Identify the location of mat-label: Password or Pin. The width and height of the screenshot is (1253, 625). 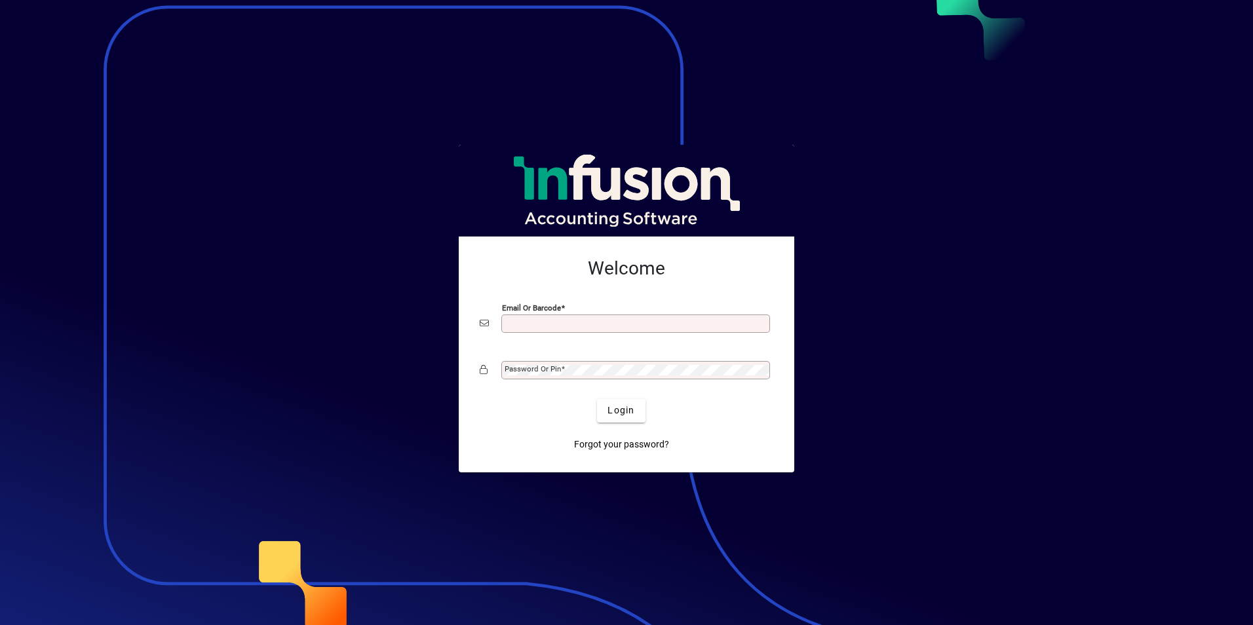
(533, 369).